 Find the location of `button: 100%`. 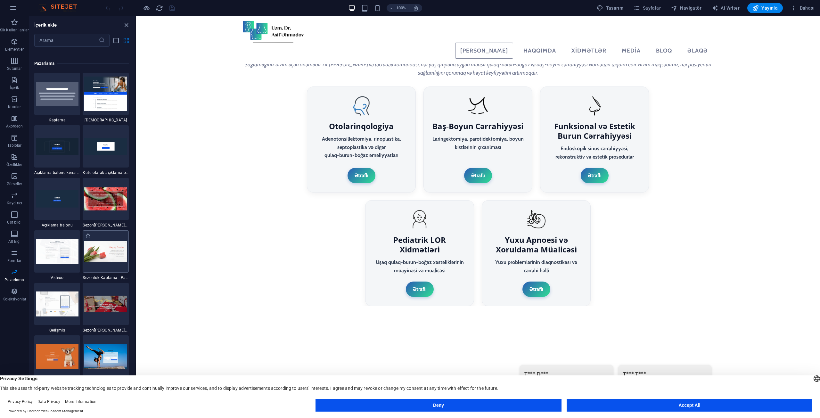

button: 100% is located at coordinates (398, 8).